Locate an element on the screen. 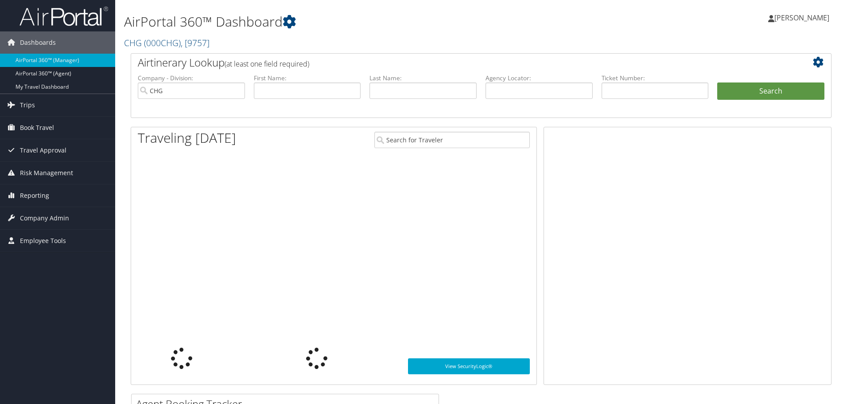  span: Employee Tools is located at coordinates (43, 241).